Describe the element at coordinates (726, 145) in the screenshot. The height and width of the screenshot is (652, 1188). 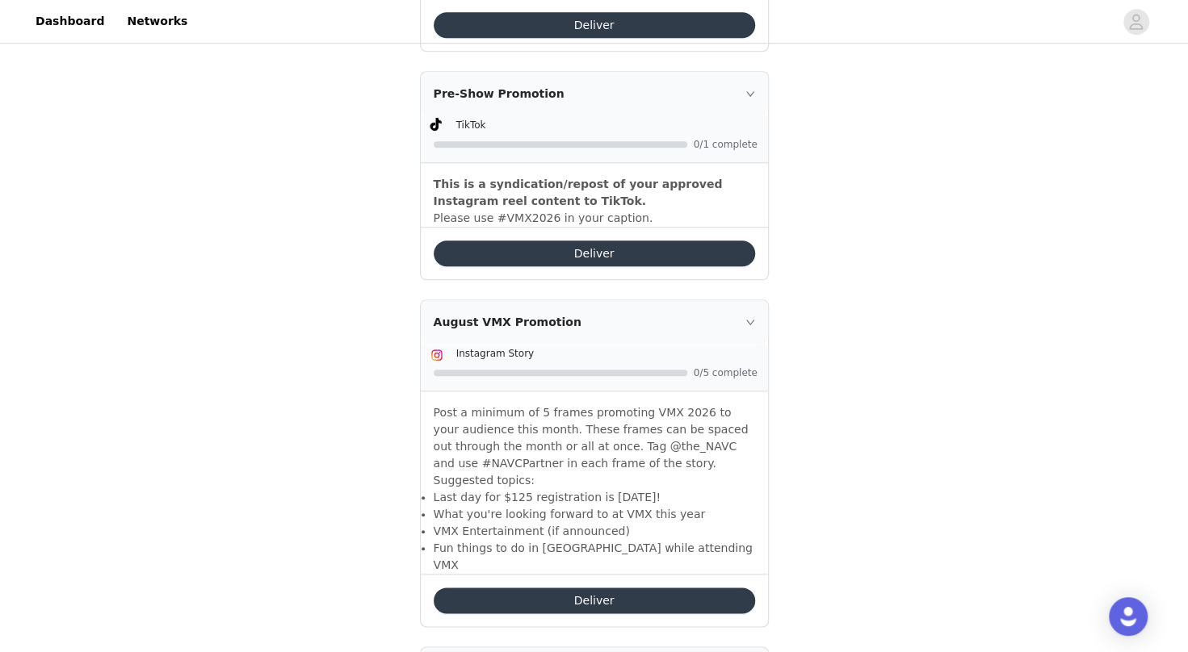
I see `span: 0/1 complete` at that location.